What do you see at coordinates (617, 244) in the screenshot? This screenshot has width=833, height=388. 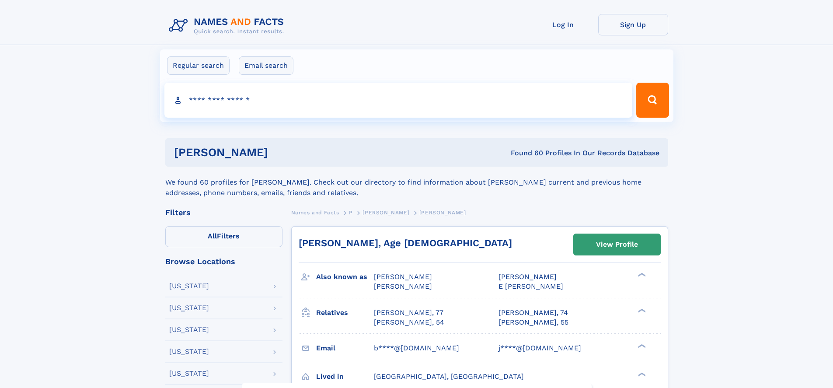 I see `div: View Profile` at bounding box center [617, 244].